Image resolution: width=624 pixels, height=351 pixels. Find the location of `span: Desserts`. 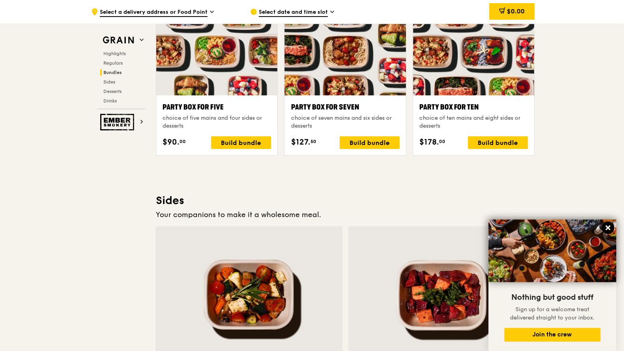

span: Desserts is located at coordinates (112, 92).